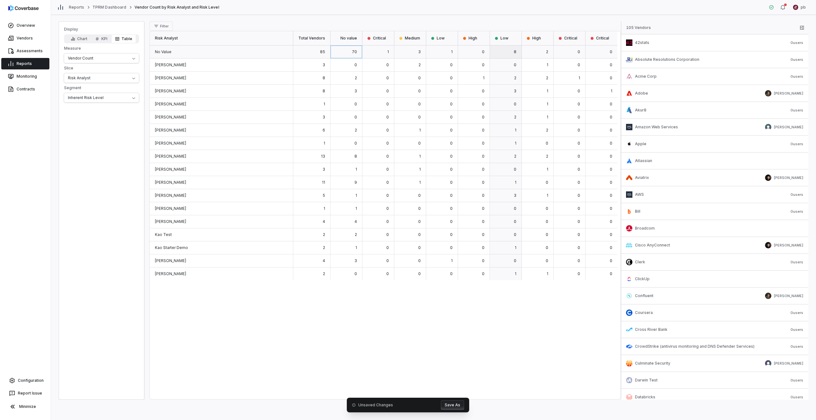 The image size is (816, 420). What do you see at coordinates (638, 28) in the screenshot?
I see `span: 105 Vendors` at bounding box center [638, 28].